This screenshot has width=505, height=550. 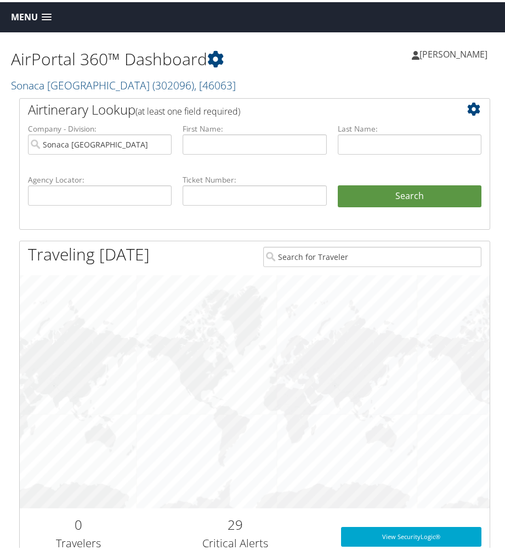 What do you see at coordinates (24, 15) in the screenshot?
I see `span: Menu` at bounding box center [24, 15].